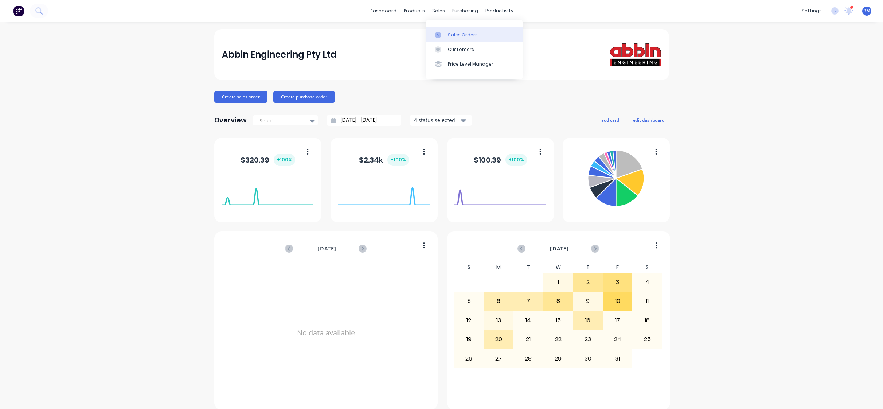 This screenshot has width=883, height=409. Describe the element at coordinates (499, 267) in the screenshot. I see `div: M` at that location.